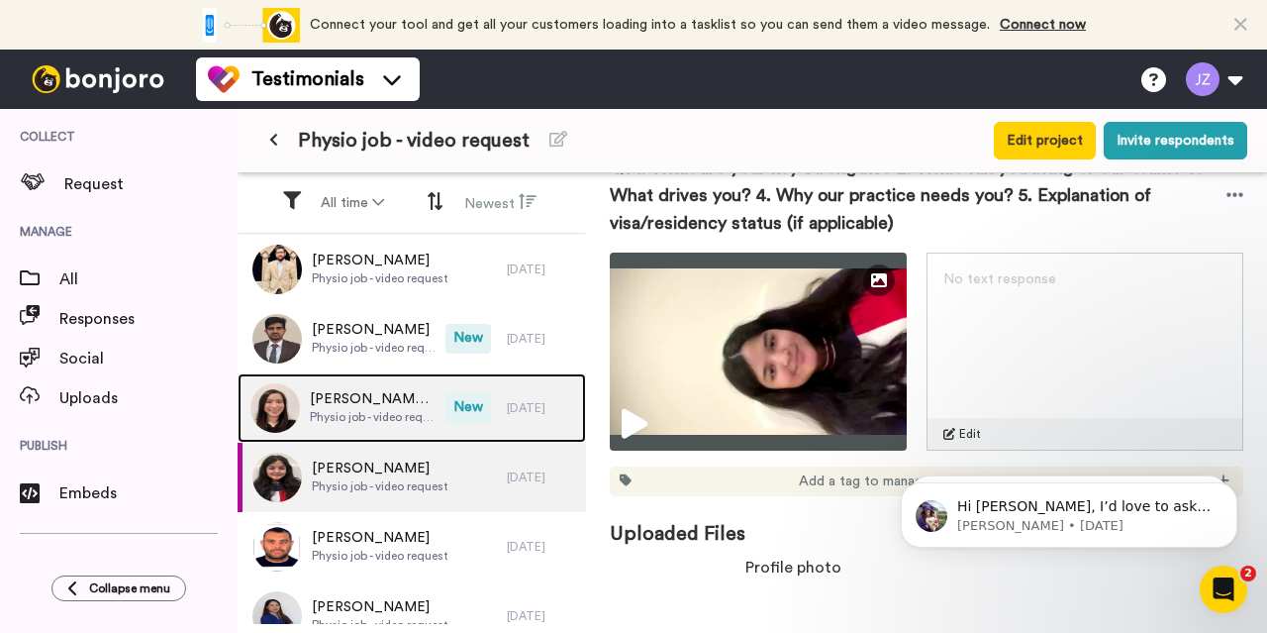 This screenshot has height=633, width=1267. What do you see at coordinates (277, 547) in the screenshot?
I see `img: 839010dc-8a3e-4679-83be-acfbaacf5468.jpeg` at bounding box center [277, 547].